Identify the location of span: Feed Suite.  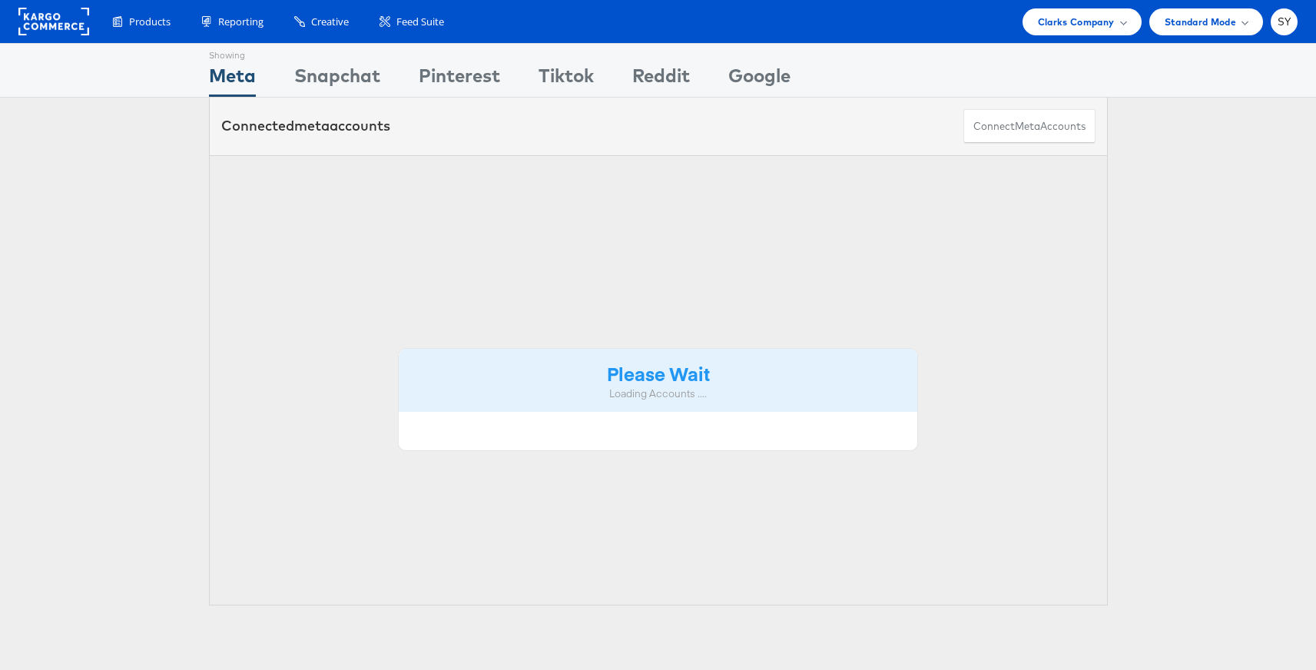
(420, 22).